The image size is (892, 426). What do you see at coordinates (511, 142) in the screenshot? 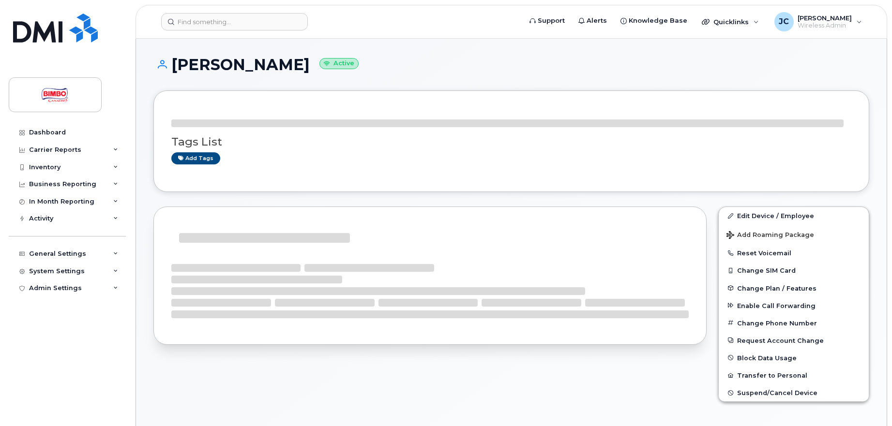
I see `h3: Tags List` at bounding box center [511, 142].